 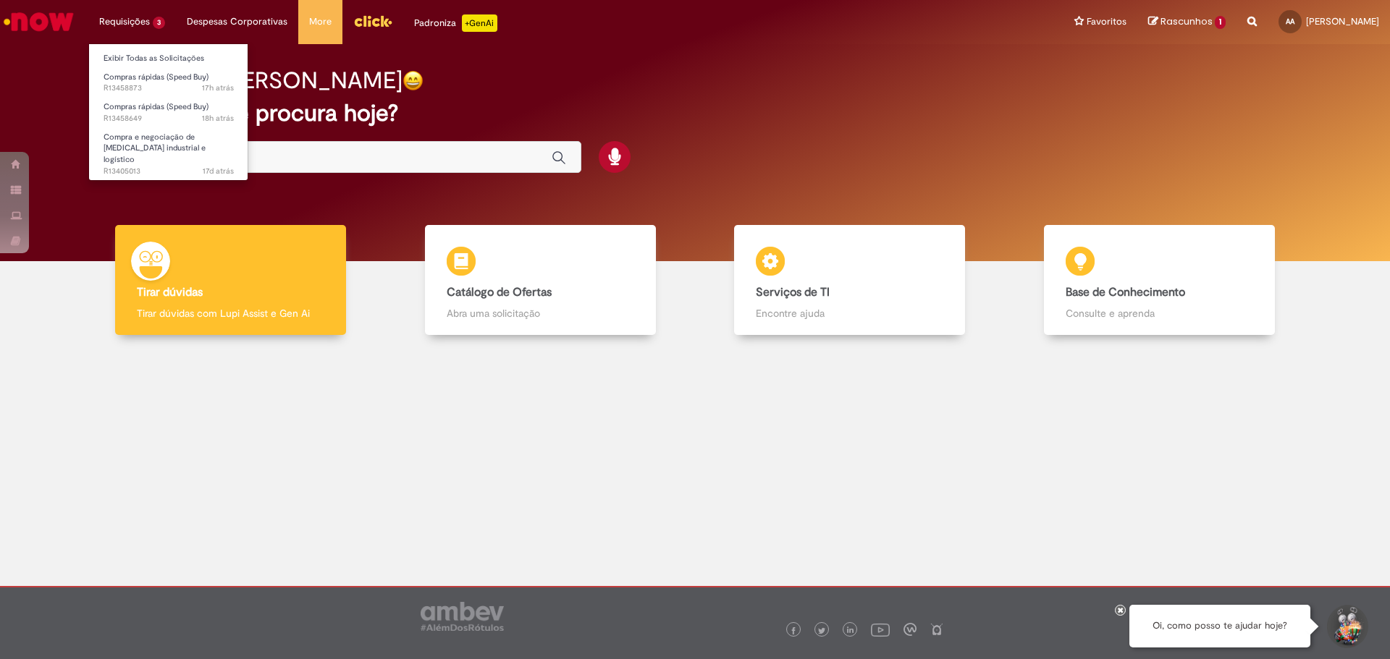 What do you see at coordinates (541, 280) in the screenshot?
I see `a: Catálogo de Ofertas Abra uma solicitação` at bounding box center [541, 280].